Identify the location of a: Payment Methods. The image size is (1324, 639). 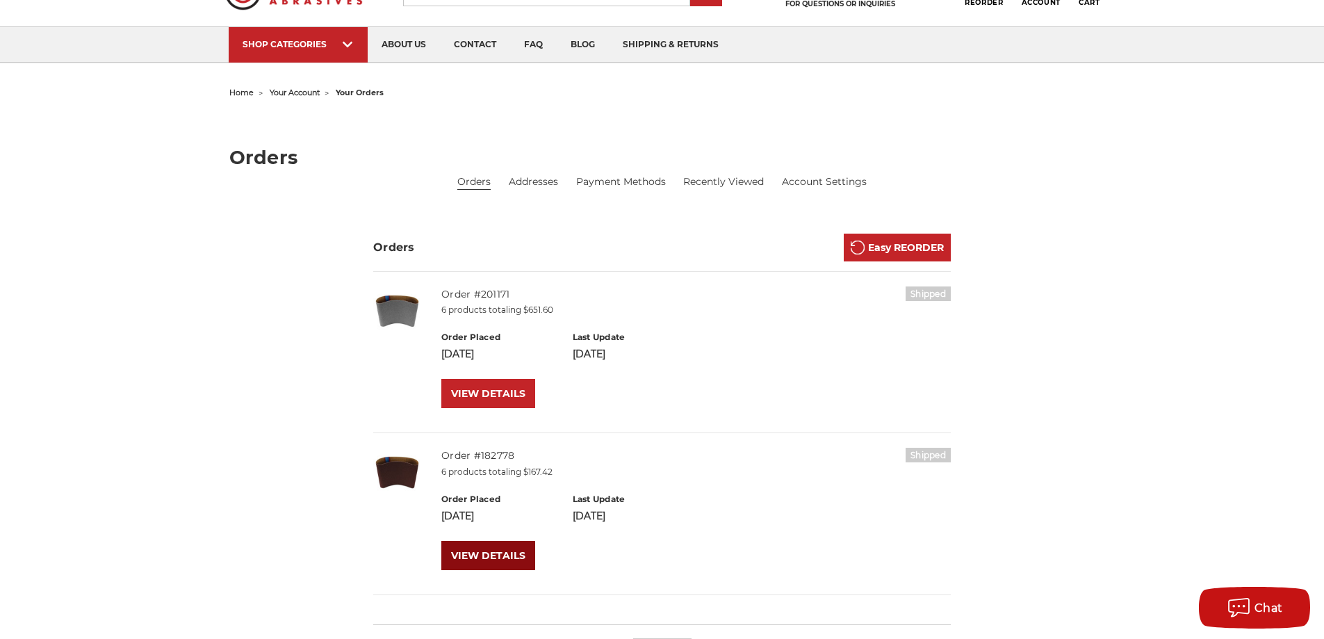
(621, 181).